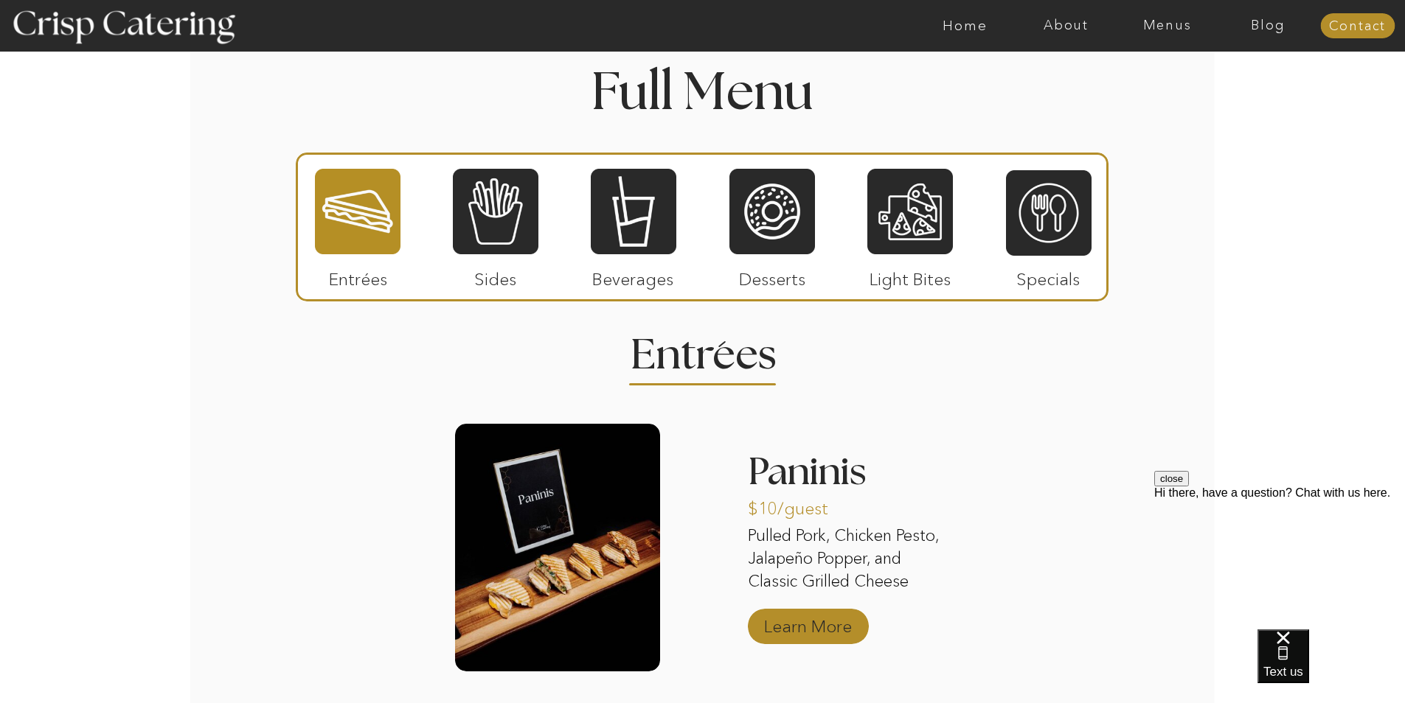 This screenshot has width=1405, height=703. I want to click on h1: Full Menu, so click(703, 89).